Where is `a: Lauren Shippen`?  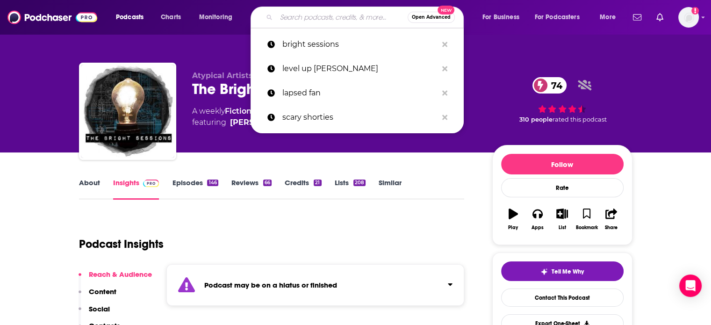 a: Lauren Shippen is located at coordinates (263, 123).